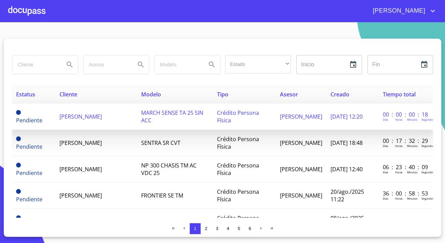  I want to click on button: account of current user, so click(402, 11).